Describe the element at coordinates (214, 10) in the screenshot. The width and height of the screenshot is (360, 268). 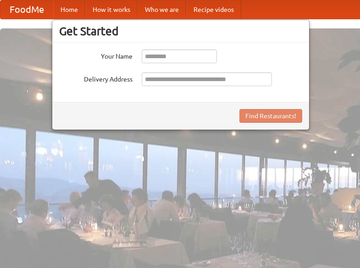
I see `a: Recipe videos` at that location.